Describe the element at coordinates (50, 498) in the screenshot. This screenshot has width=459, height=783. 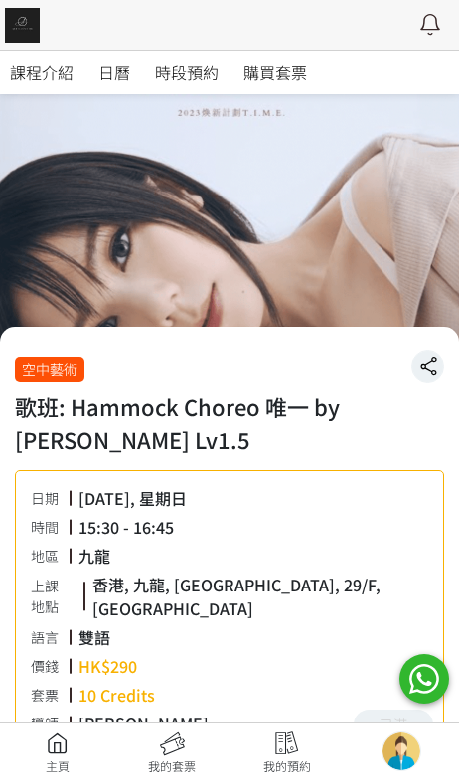
I see `div: 日期` at that location.